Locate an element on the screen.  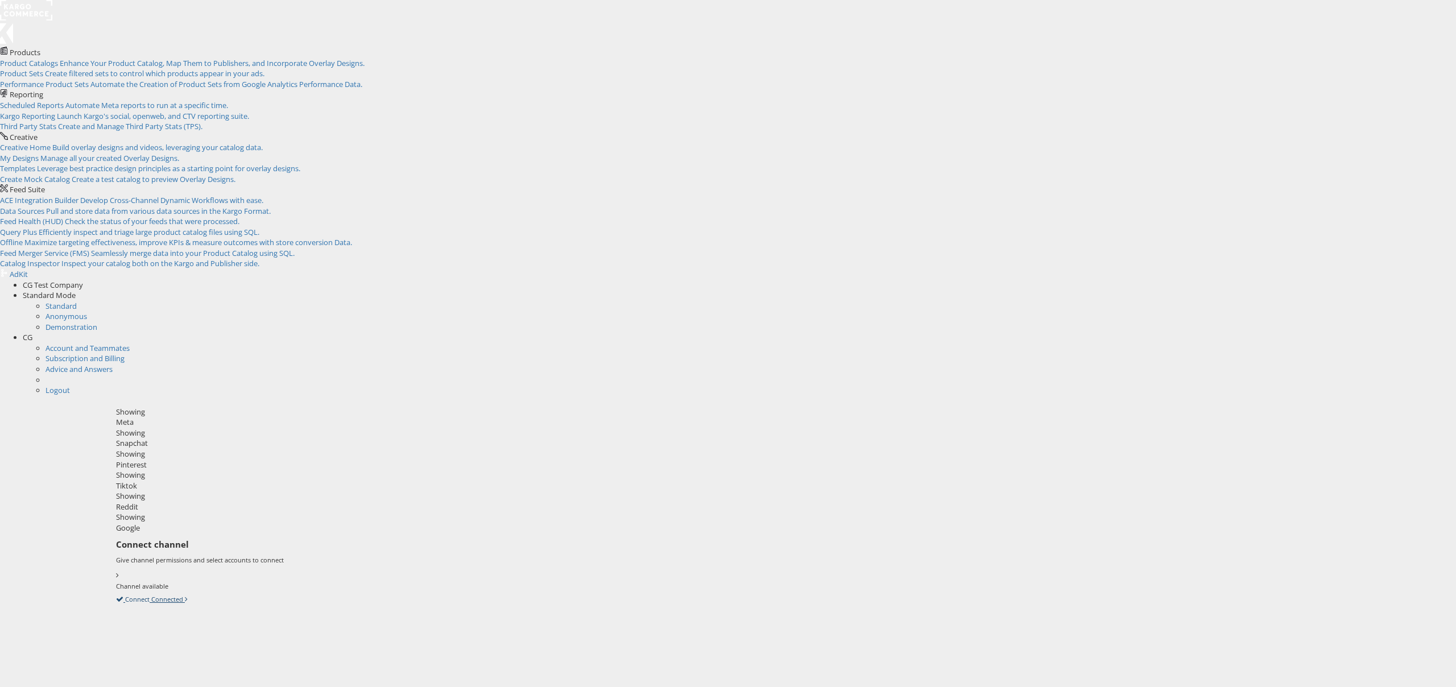
label: Channel available is located at coordinates (142, 586).